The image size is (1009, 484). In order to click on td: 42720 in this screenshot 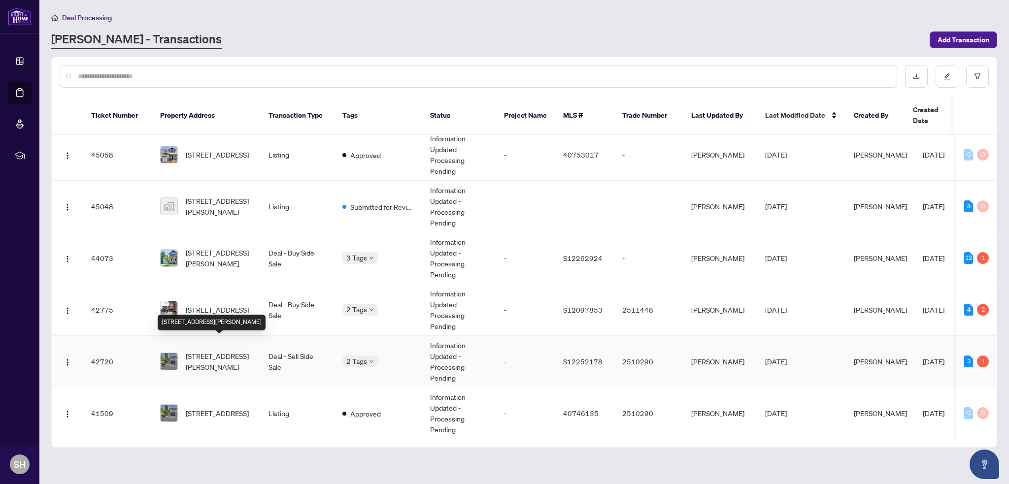, I will do `click(118, 361)`.